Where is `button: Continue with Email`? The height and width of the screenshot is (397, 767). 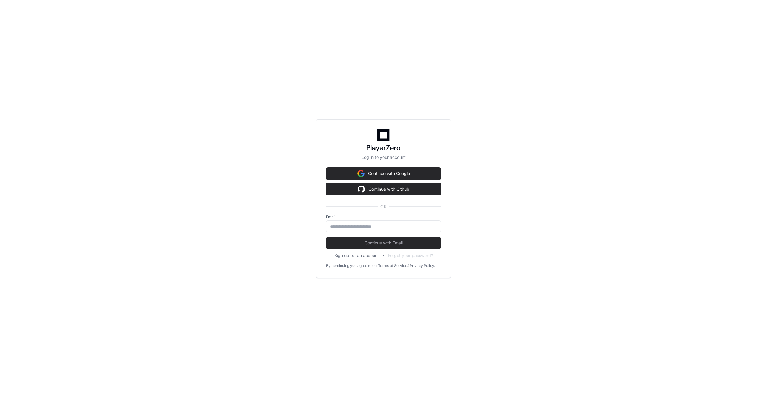
button: Continue with Email is located at coordinates (383, 243).